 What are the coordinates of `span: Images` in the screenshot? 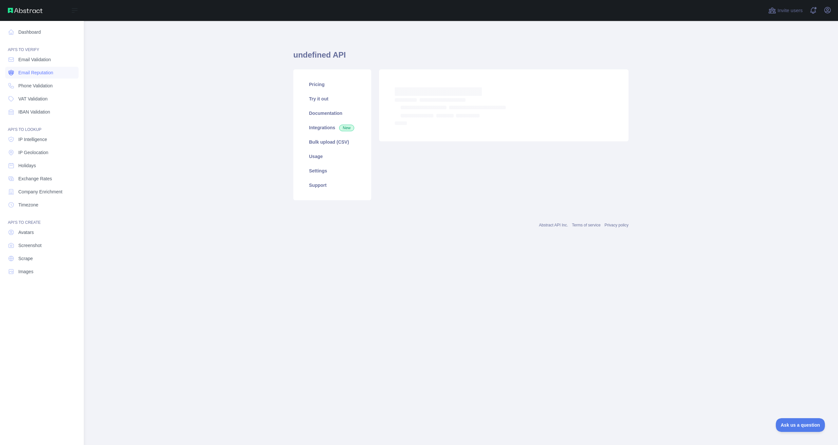 It's located at (26, 272).